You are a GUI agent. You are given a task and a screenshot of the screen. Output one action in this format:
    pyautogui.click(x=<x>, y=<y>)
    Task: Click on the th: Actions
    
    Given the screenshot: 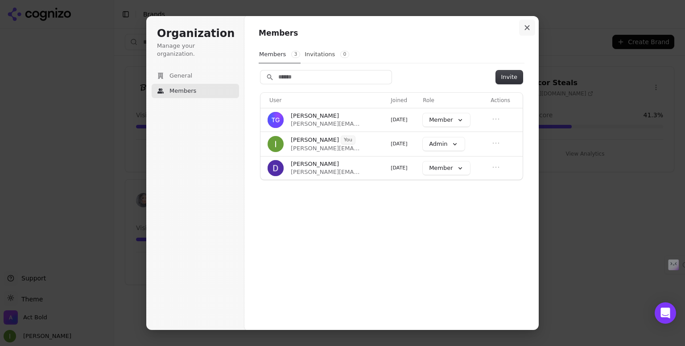 What is the action you would take?
    pyautogui.click(x=505, y=100)
    